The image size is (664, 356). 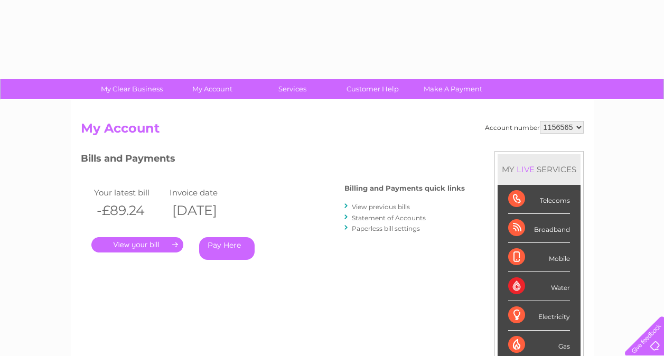 I want to click on a: My Clear Business, so click(x=132, y=89).